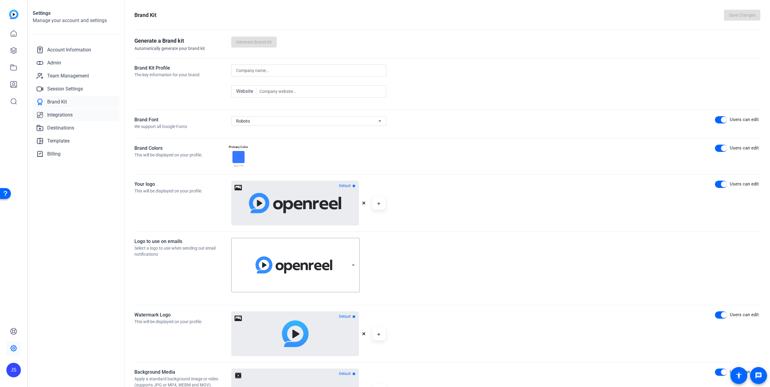 This screenshot has width=770, height=387. What do you see at coordinates (57, 102) in the screenshot?
I see `span: Brand Kit` at bounding box center [57, 102].